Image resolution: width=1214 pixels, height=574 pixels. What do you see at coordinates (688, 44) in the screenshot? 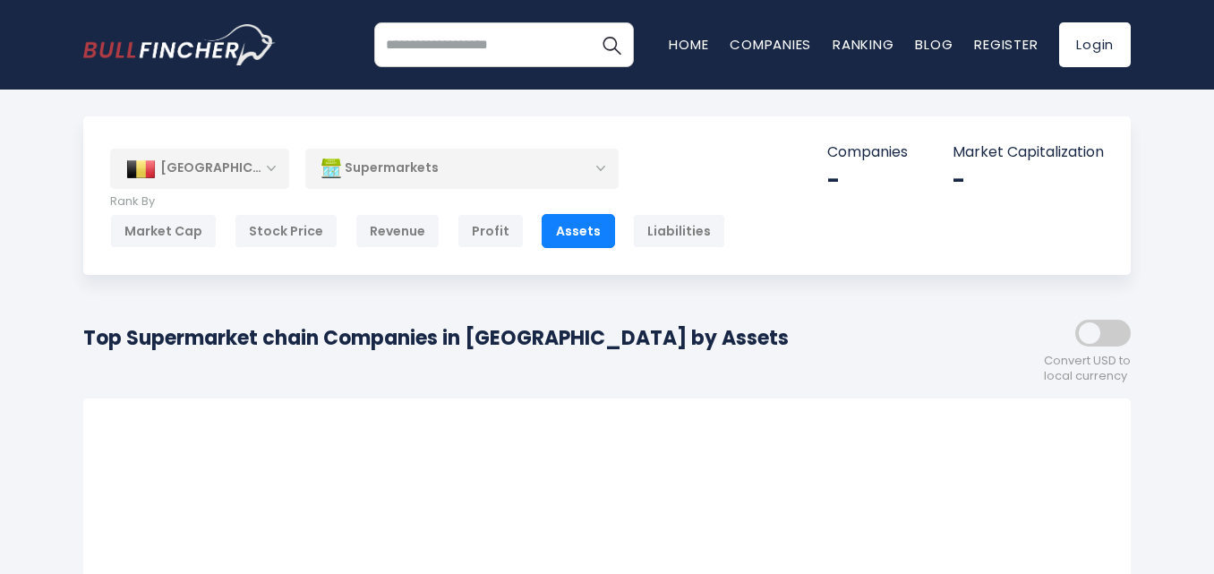
I see `a: Home` at bounding box center [688, 44].